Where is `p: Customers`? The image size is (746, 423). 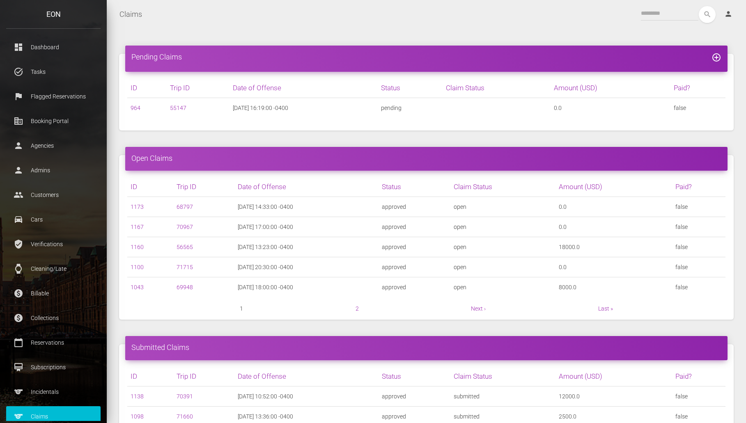
p: Customers is located at coordinates (53, 195).